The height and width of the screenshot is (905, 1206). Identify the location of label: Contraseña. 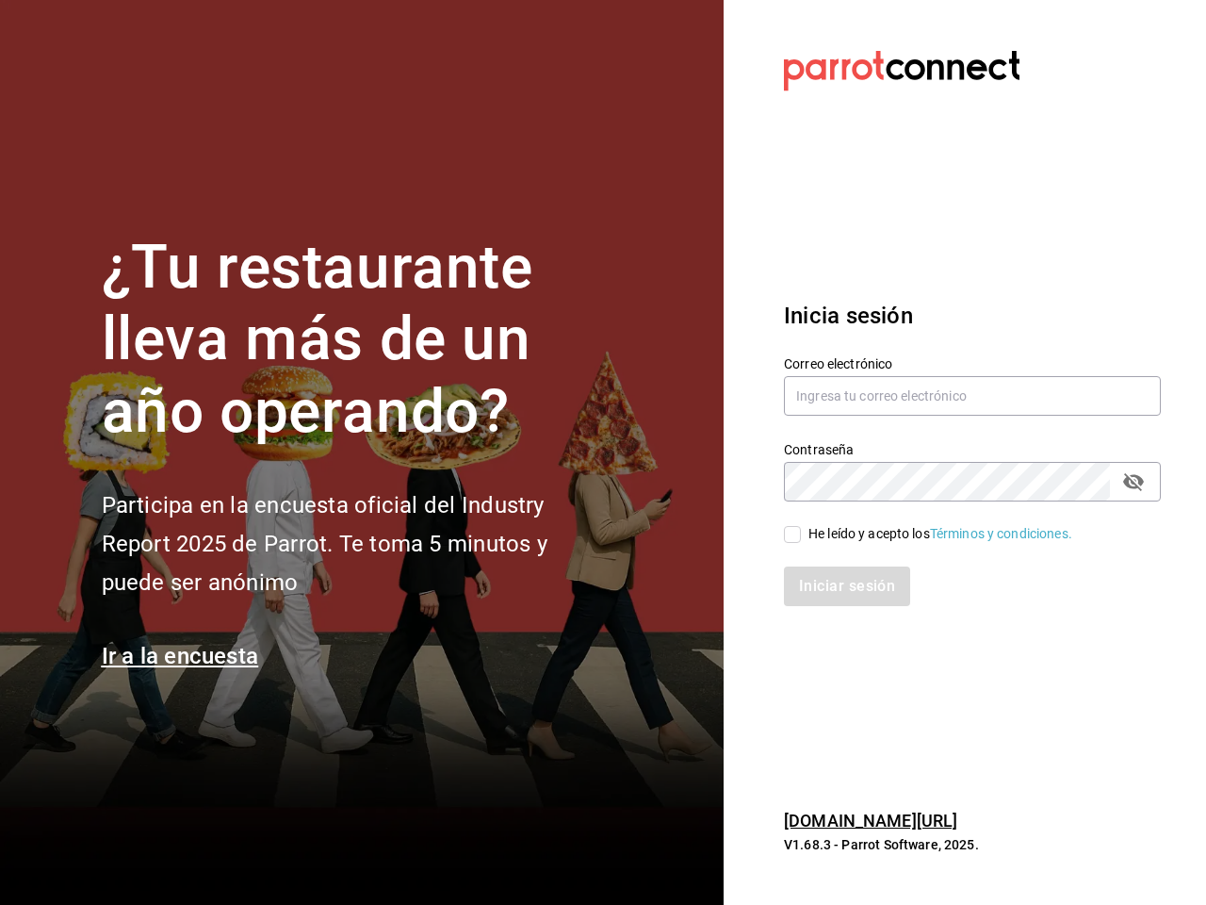
(973, 449).